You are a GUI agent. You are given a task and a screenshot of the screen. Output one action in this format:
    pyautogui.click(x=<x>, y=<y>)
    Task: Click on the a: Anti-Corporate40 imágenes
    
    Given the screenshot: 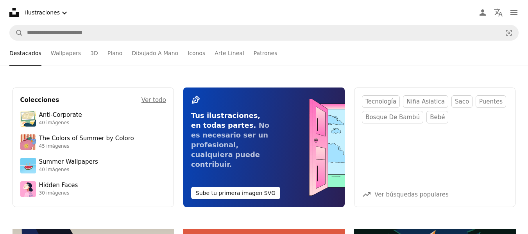 What is the action you would take?
    pyautogui.click(x=93, y=119)
    